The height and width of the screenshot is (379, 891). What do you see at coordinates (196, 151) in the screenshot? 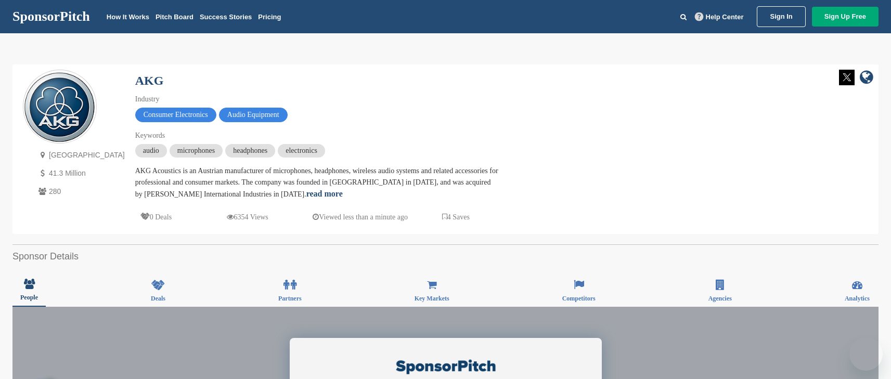
I see `span: microphones` at bounding box center [196, 151].